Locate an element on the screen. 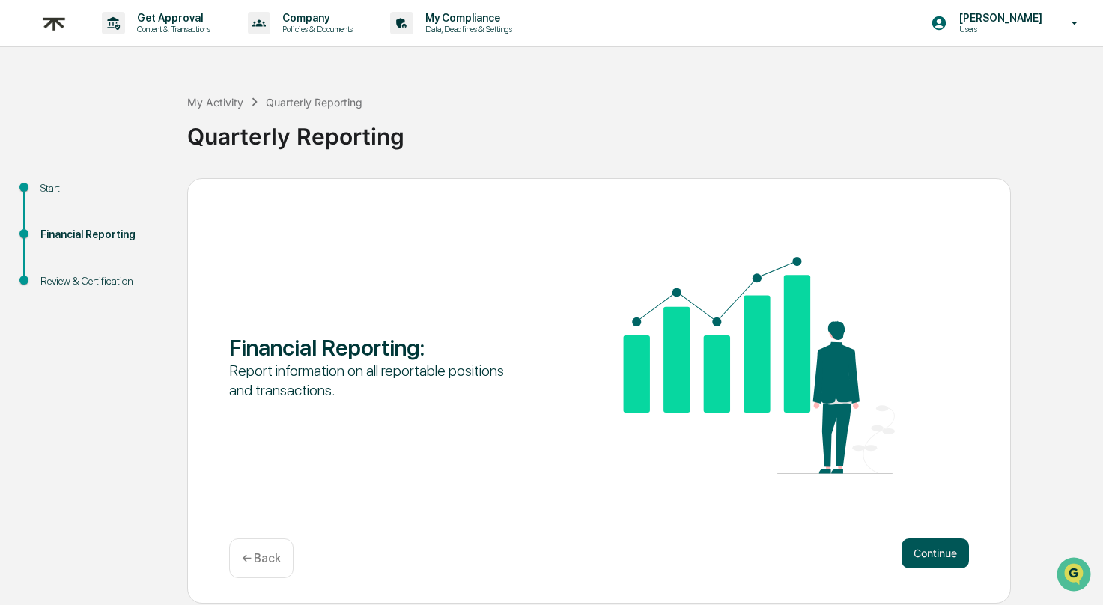  span: Attestations is located at coordinates (154, 196).